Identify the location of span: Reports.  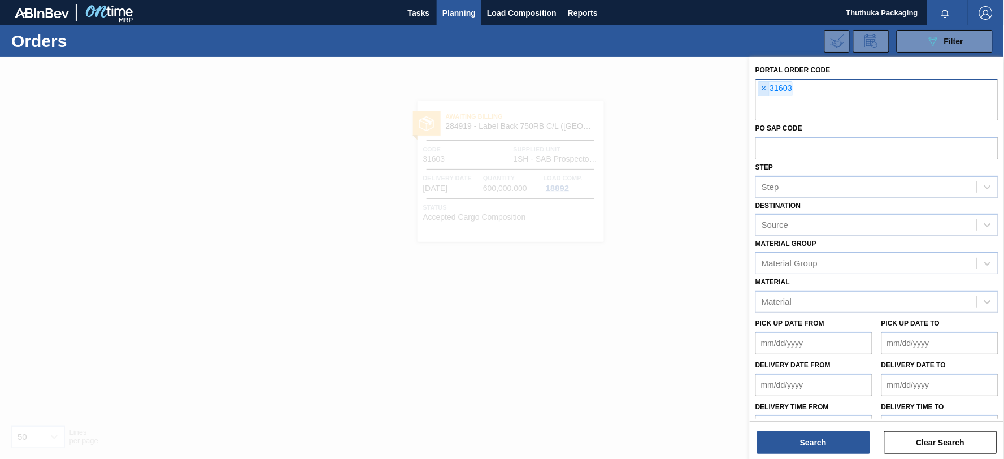
(582, 13).